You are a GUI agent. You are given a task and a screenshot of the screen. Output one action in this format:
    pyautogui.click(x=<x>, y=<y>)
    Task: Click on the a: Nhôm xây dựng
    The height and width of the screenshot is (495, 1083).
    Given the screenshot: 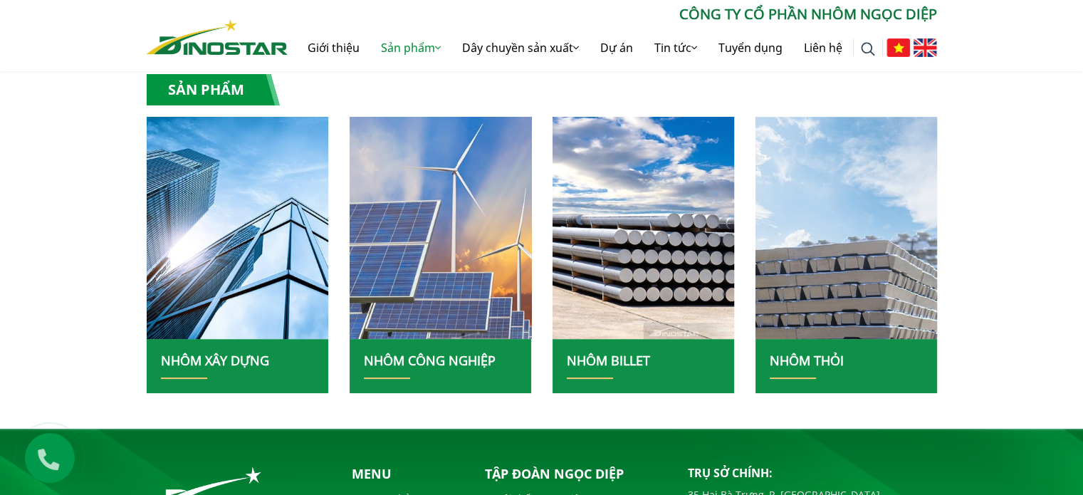 What is the action you would take?
    pyautogui.click(x=215, y=360)
    